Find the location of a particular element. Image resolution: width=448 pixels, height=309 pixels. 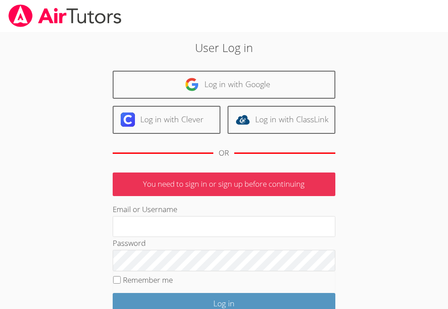

div: OR is located at coordinates (223, 153).